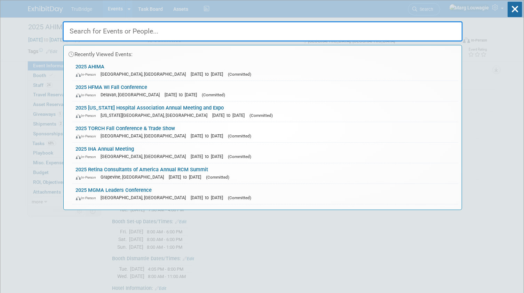 This screenshot has width=524, height=293. What do you see at coordinates (263, 31) in the screenshot?
I see `input: Search for Events or People...` at bounding box center [263, 31].